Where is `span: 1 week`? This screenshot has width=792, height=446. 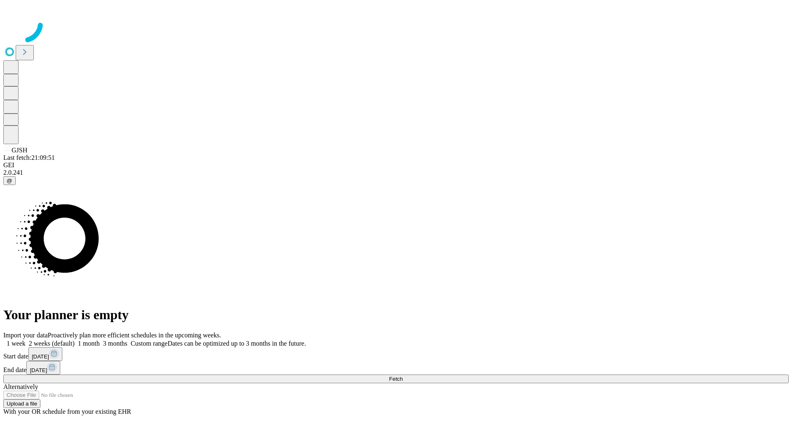 span: 1 week is located at coordinates (16, 343).